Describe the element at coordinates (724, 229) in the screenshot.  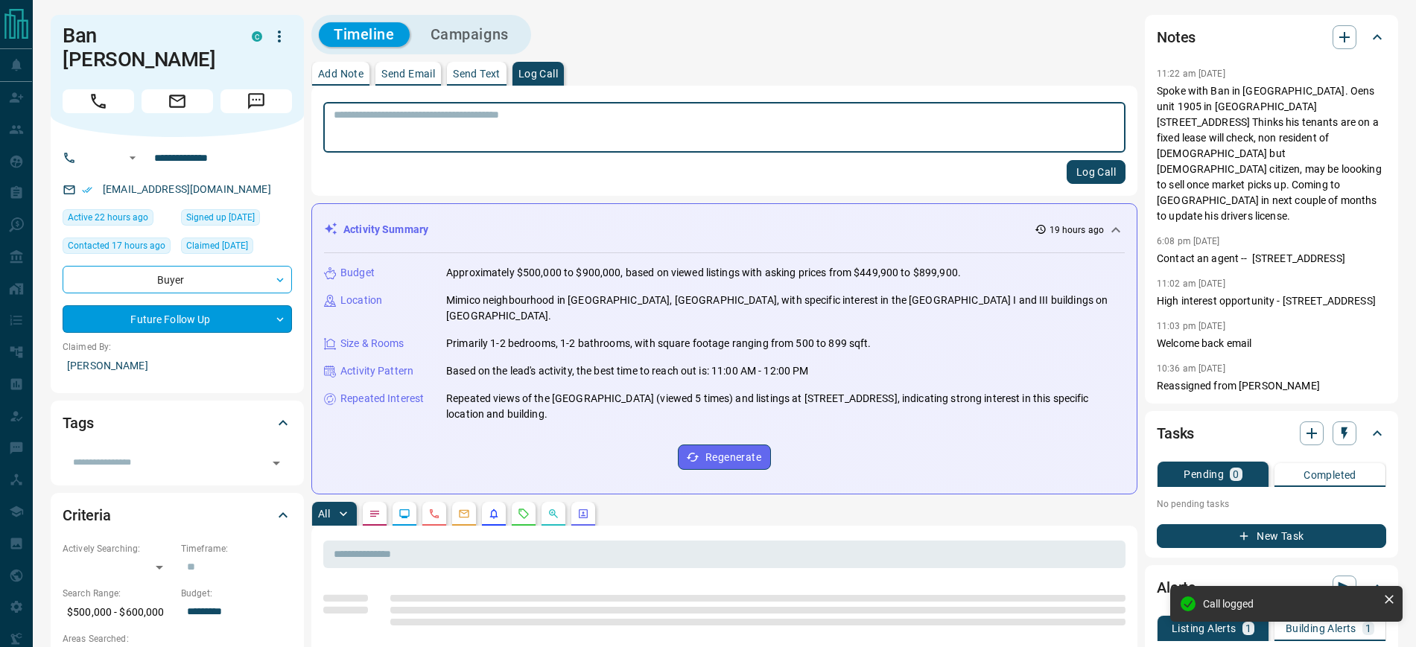
I see `div: Activity Summary19 hours ago` at that location.